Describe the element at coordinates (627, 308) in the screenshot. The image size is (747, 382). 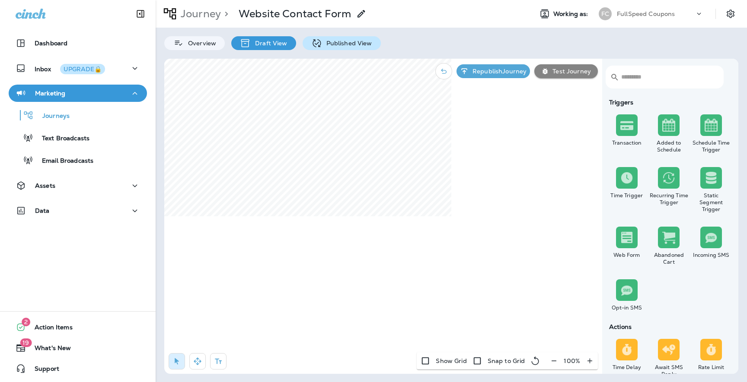
I see `div: Opt-in SMS` at that location.